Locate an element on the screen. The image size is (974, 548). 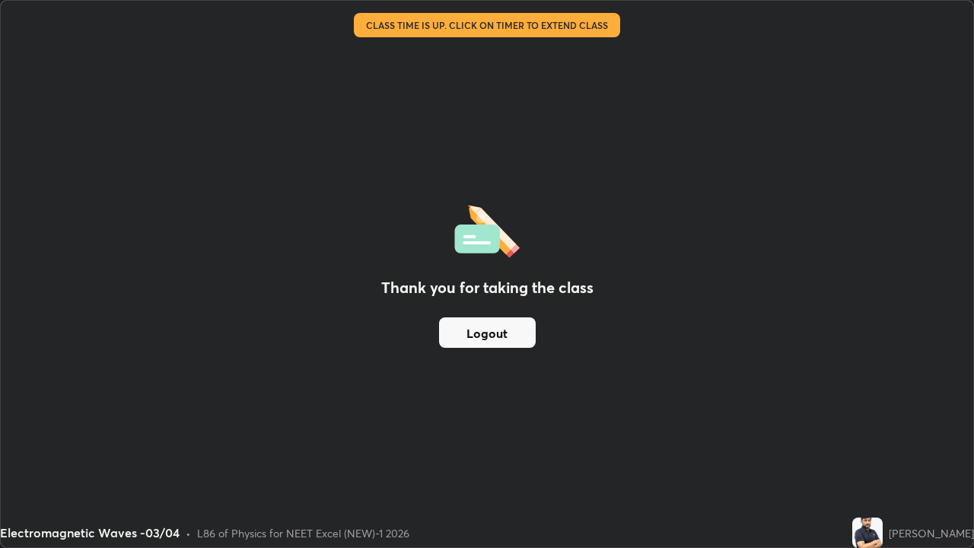
img: offlineFeedback.1438e8b3.svg is located at coordinates (487, 229).